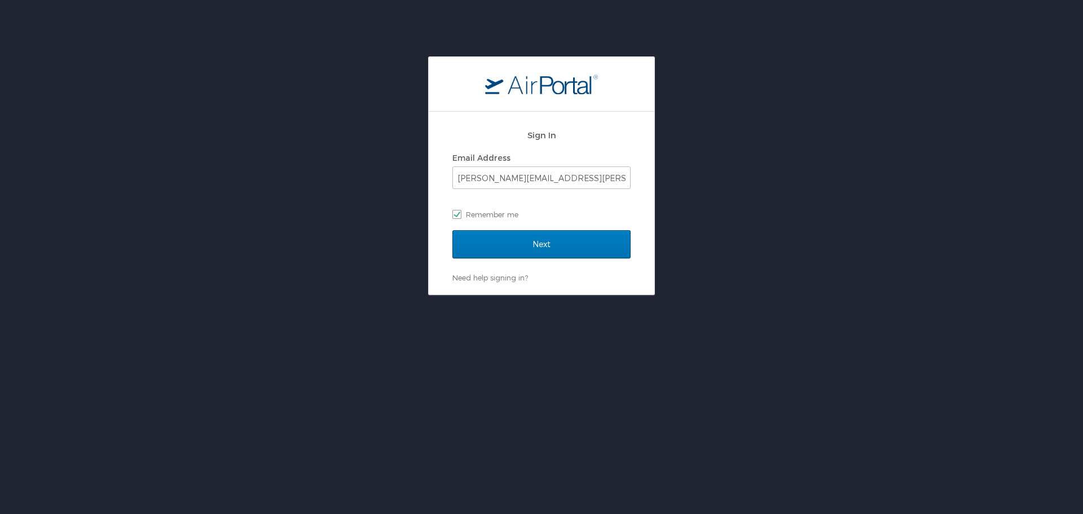 This screenshot has width=1083, height=514. Describe the element at coordinates (542, 135) in the screenshot. I see `h2: Sign In` at that location.